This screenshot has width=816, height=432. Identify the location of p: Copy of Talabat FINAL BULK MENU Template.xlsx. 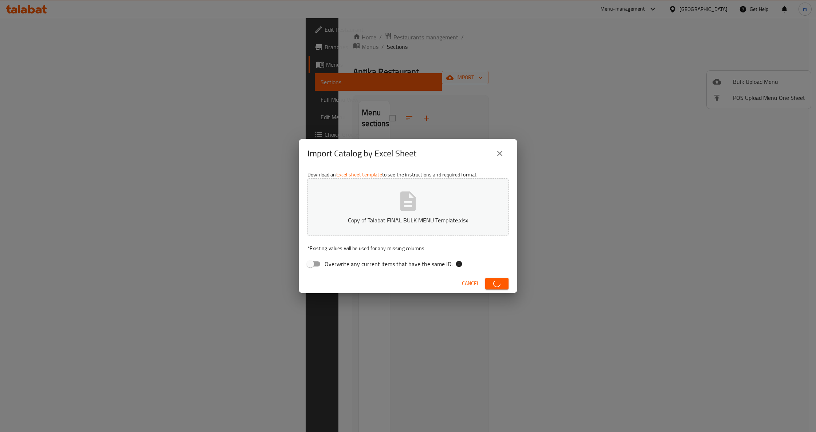
(408, 220).